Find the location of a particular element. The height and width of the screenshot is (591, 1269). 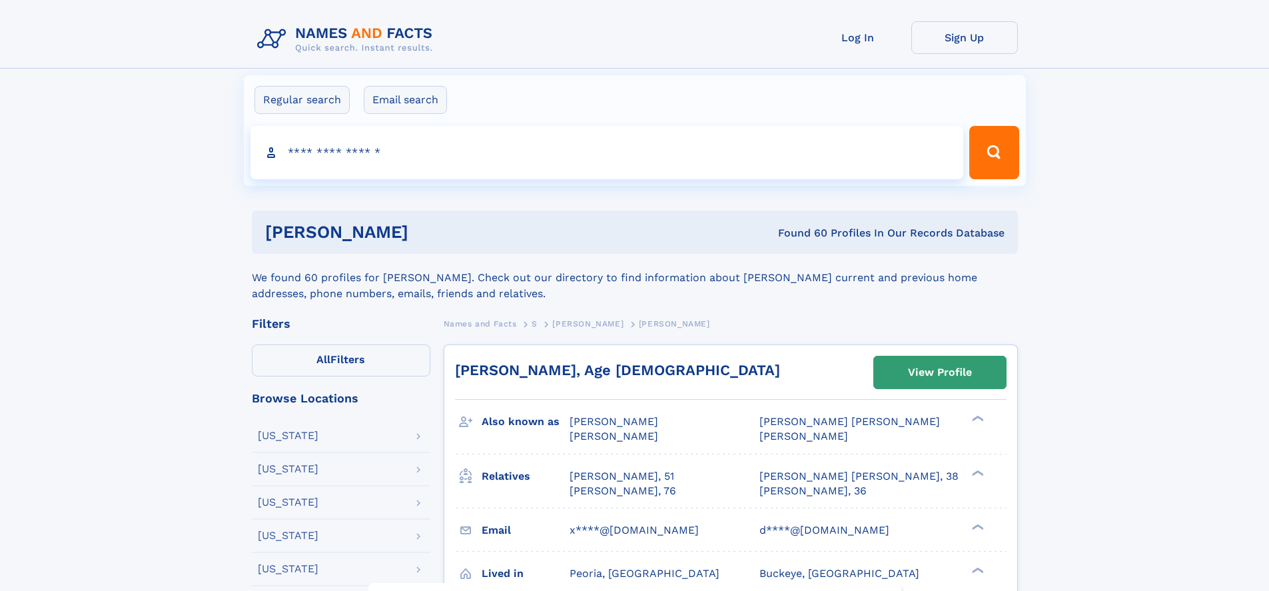

h3: Lived in is located at coordinates (526, 574).